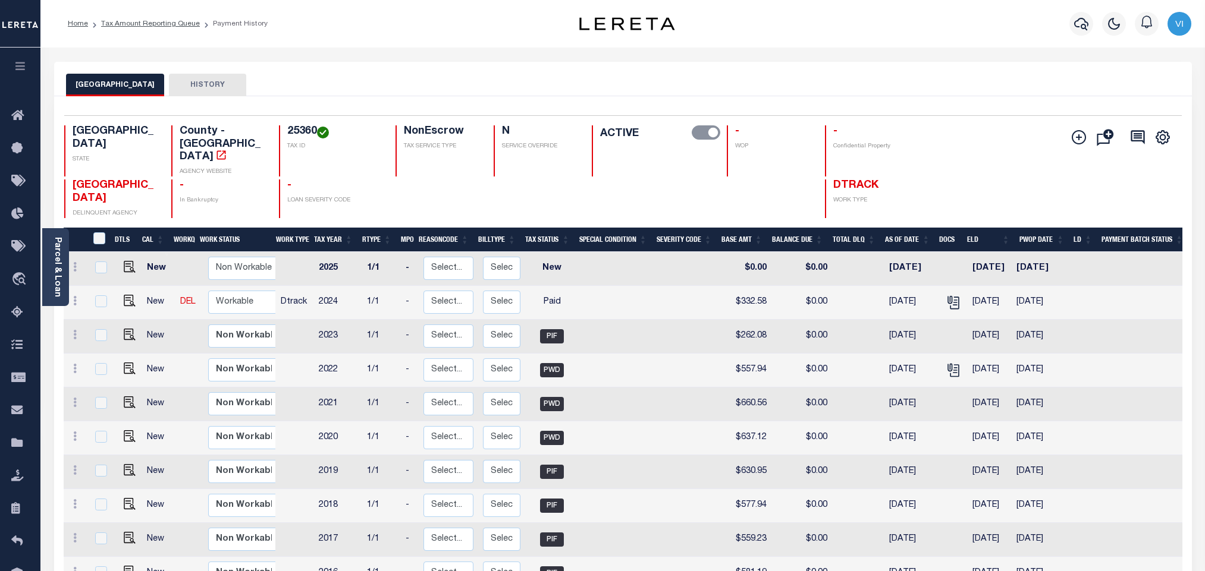  I want to click on th: RType: activate to sort column ascending, so click(376, 240).